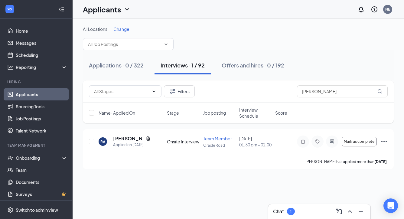  Describe the element at coordinates (332, 142) in the screenshot. I see `svg: ActiveChat` at that location.